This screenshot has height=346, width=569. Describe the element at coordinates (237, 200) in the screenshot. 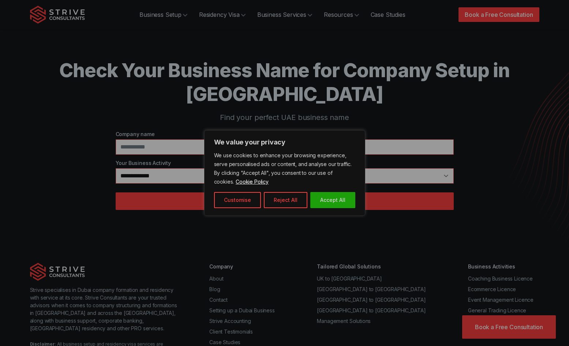

I see `button: Customise` at that location.